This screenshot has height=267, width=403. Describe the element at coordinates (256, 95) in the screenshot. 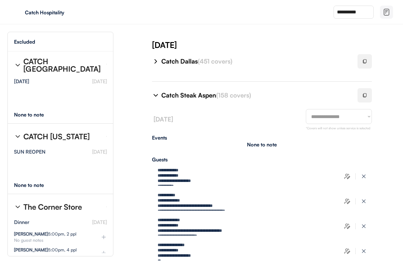

I see `div: Catch Steak Aspen` at that location.